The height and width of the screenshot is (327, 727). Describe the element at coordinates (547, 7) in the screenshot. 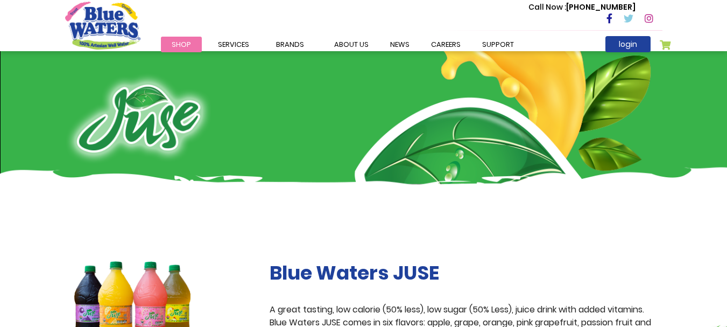

I see `span: Call Now :` at that location.